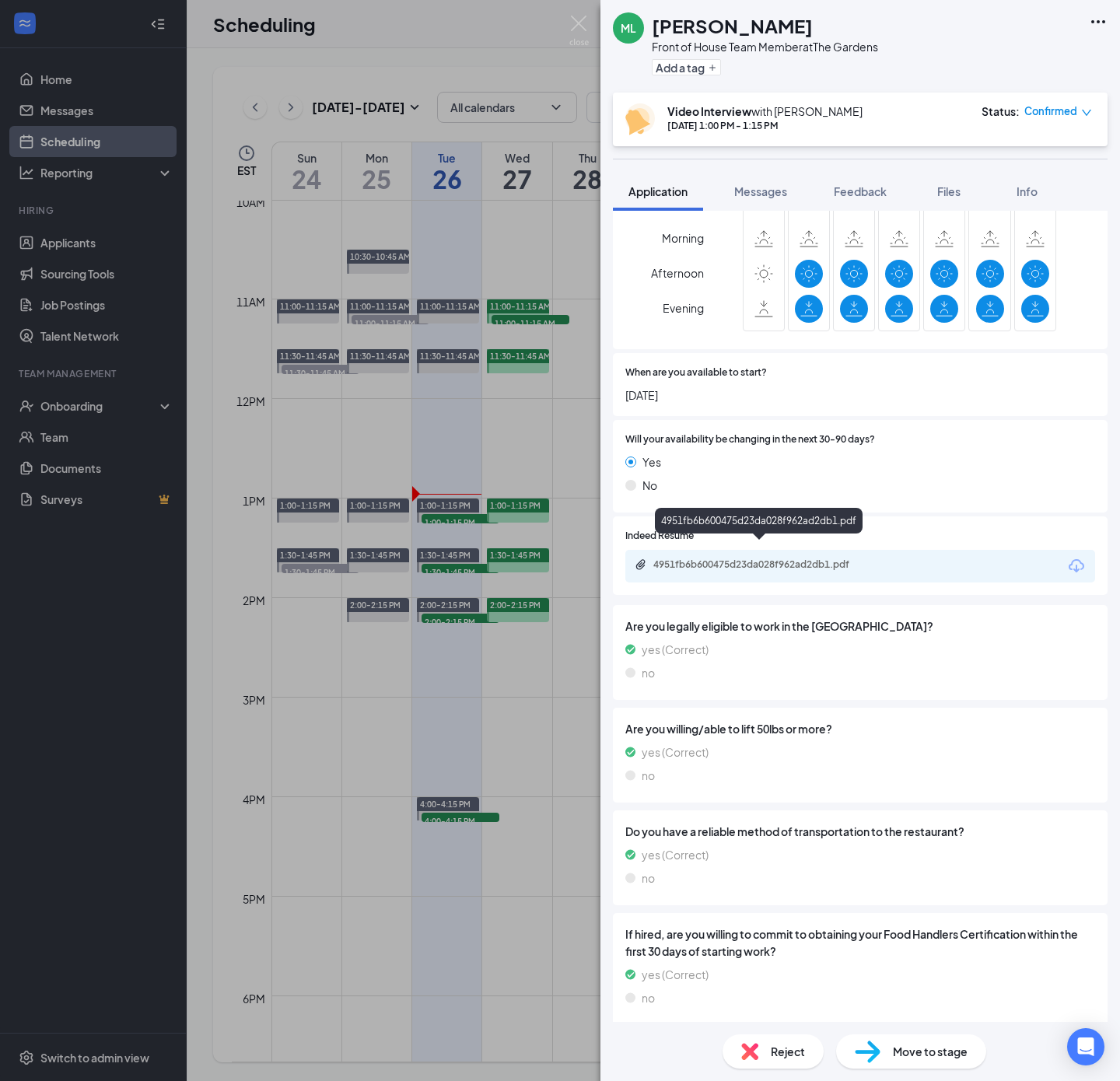  What do you see at coordinates (764, 47) in the screenshot?
I see `div: Front of House Team Member at The Gardens` at bounding box center [764, 47].